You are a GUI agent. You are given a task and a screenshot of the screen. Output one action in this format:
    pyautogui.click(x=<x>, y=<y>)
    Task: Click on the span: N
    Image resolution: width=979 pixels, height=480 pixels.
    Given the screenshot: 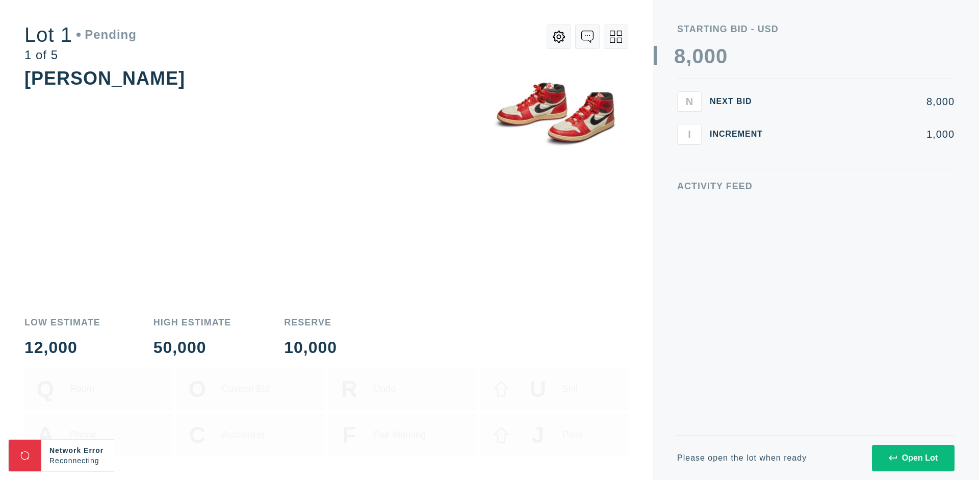 What is the action you would take?
    pyautogui.click(x=689, y=101)
    